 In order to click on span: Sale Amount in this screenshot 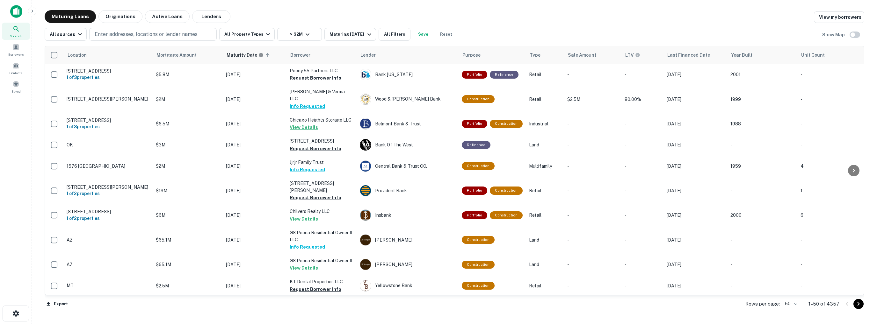, I will do `click(586, 55)`.